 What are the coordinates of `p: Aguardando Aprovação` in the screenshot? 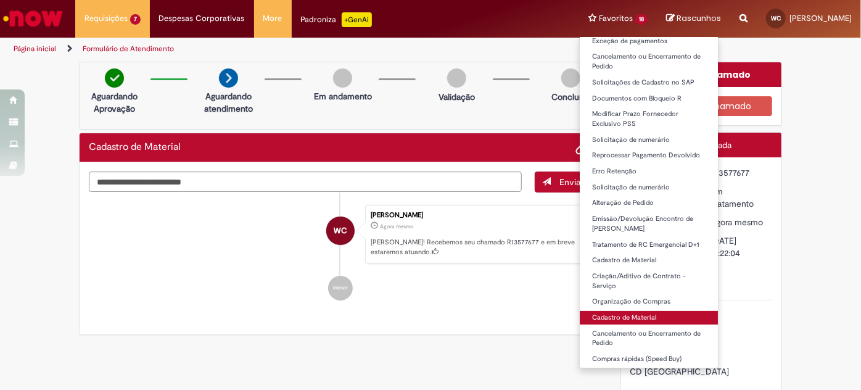 It's located at (114, 102).